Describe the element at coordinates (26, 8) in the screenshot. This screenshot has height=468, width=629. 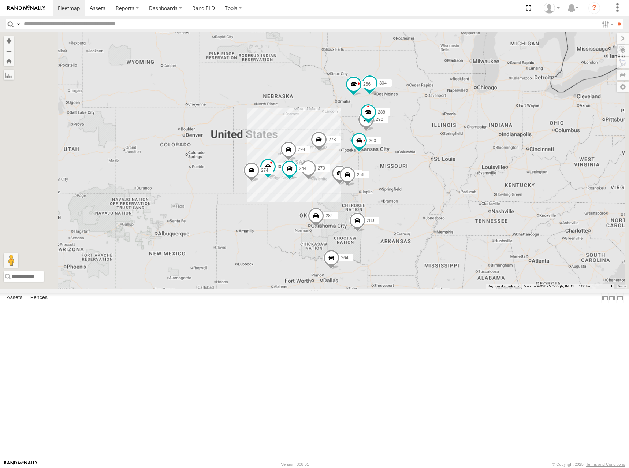
I see `img: rand-logo.svg` at that location.